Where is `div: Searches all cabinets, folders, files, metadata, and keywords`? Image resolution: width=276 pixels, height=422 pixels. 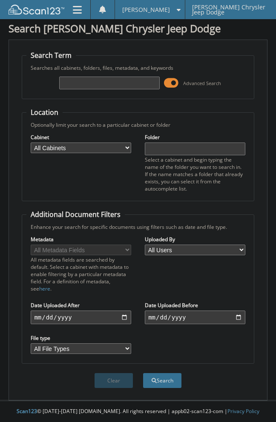
div: Searches all cabinets, folders, files, metadata, and keywords is located at coordinates (137, 68).